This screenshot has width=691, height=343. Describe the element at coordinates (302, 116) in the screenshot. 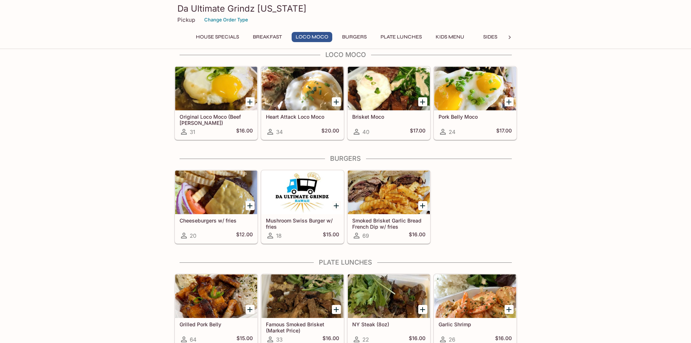

I see `h5: Heart Attack Loco Moco` at that location.